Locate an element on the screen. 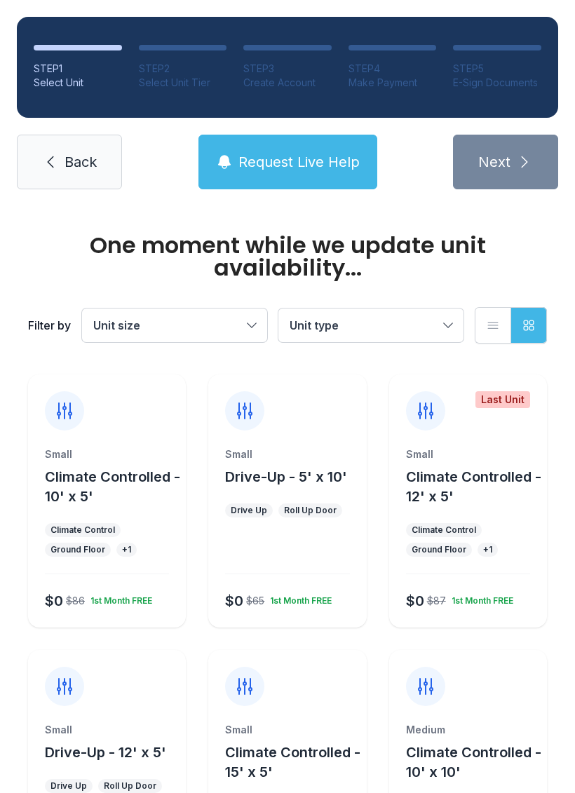 The image size is (575, 793). div: Last Unit is located at coordinates (503, 400).